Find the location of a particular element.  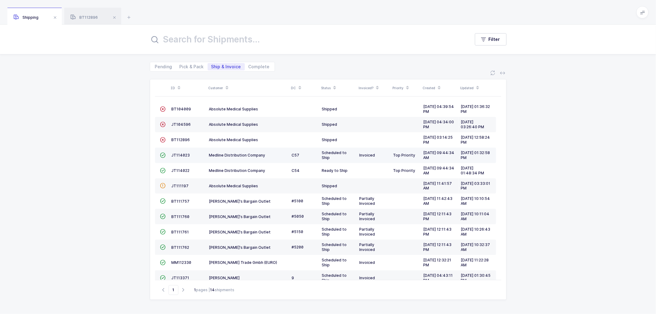

span: BT111757 is located at coordinates (181, 201).